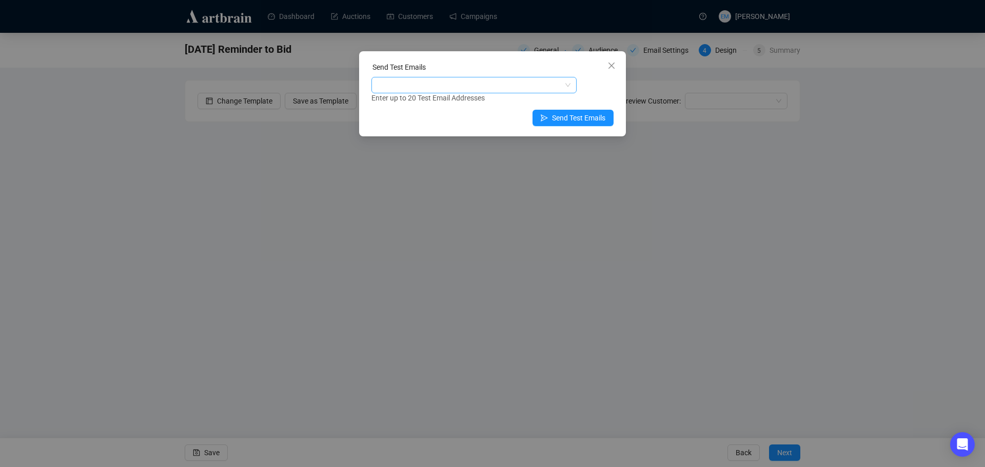  I want to click on div: Open Intercom Messenger, so click(962, 445).